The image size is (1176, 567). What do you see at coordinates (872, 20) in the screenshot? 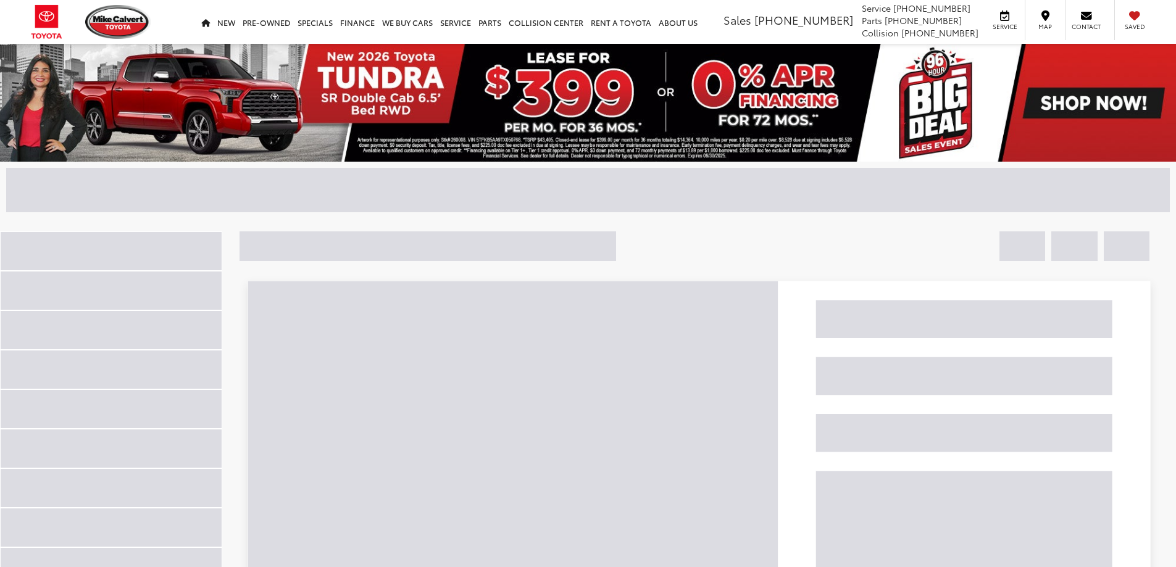
I see `span: Parts` at bounding box center [872, 20].